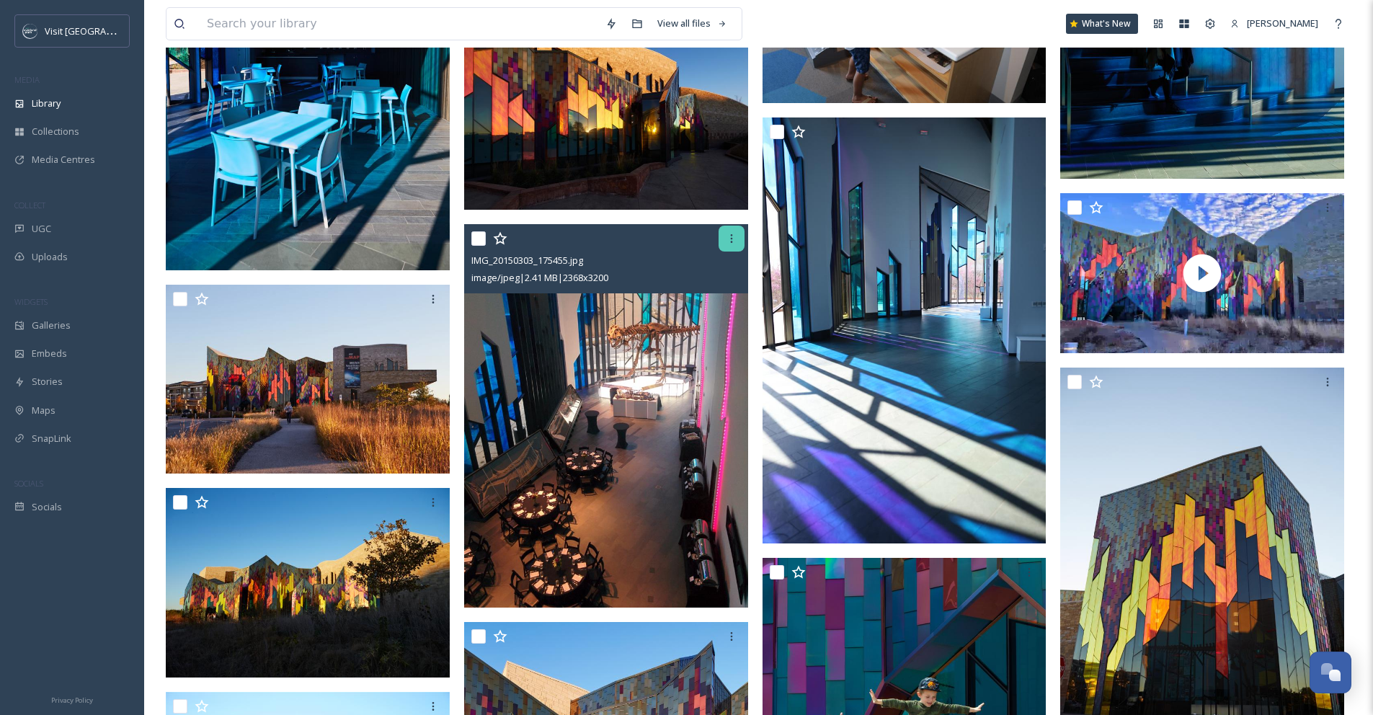  Describe the element at coordinates (51, 438) in the screenshot. I see `span: SnapLink` at that location.